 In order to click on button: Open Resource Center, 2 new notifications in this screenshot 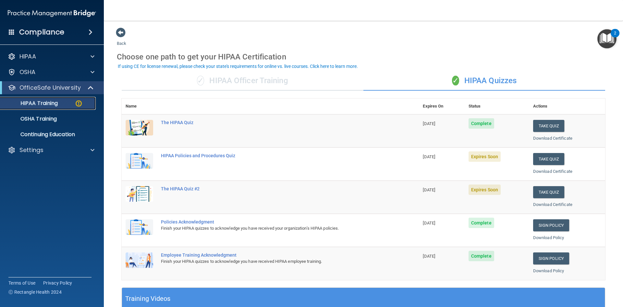, I will do `click(607, 39)`.